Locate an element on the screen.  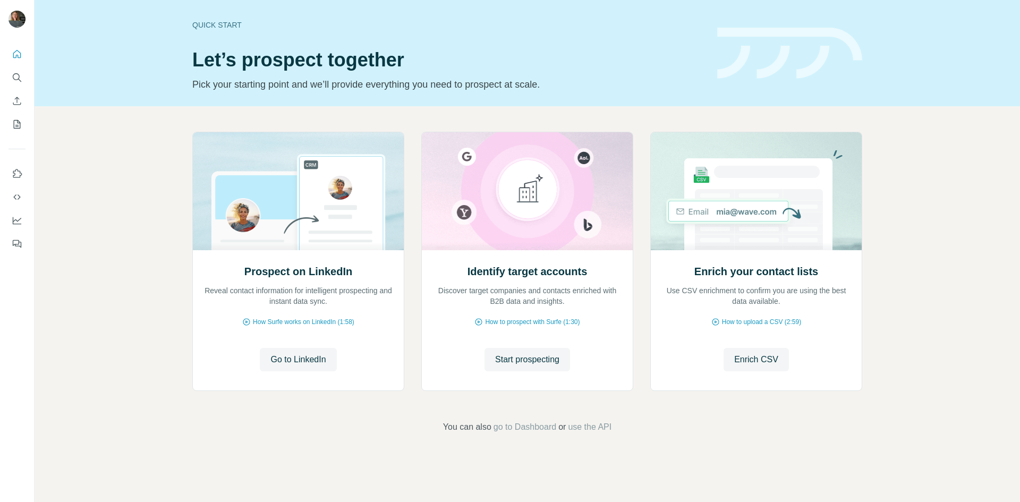
button: go to Dashboard is located at coordinates (525, 427).